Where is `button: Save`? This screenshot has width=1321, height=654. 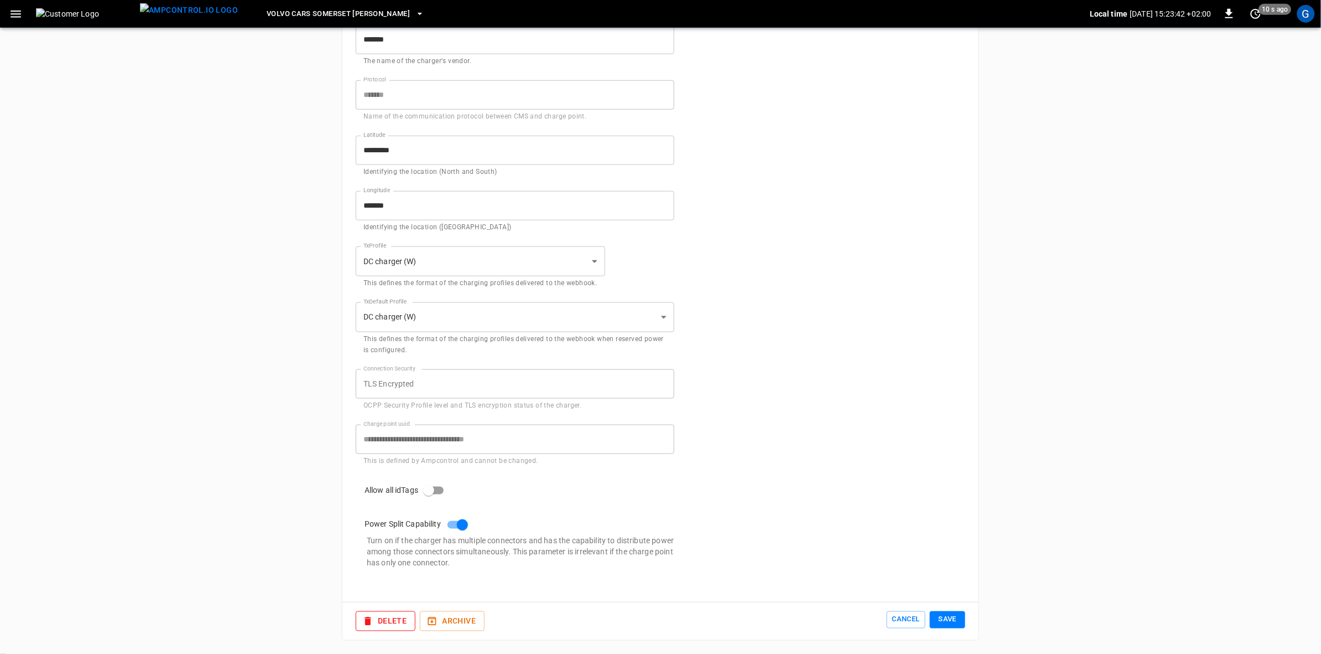
button: Save is located at coordinates (948, 619).